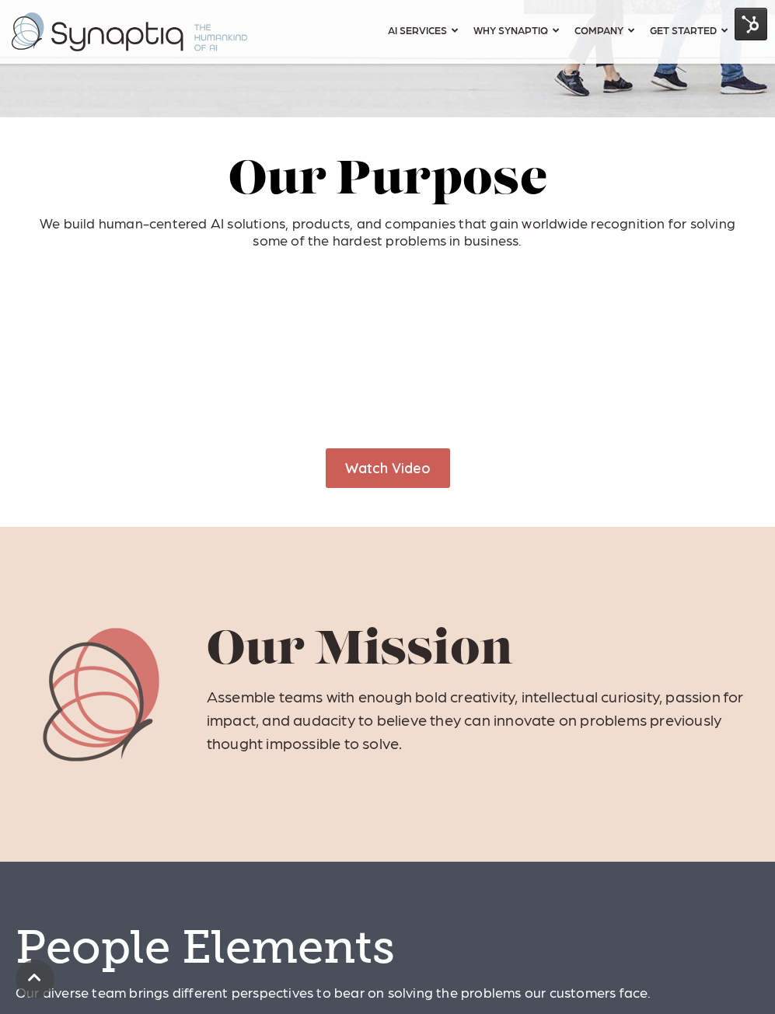  I want to click on span: WHY SYNAPTIQ, so click(511, 30).